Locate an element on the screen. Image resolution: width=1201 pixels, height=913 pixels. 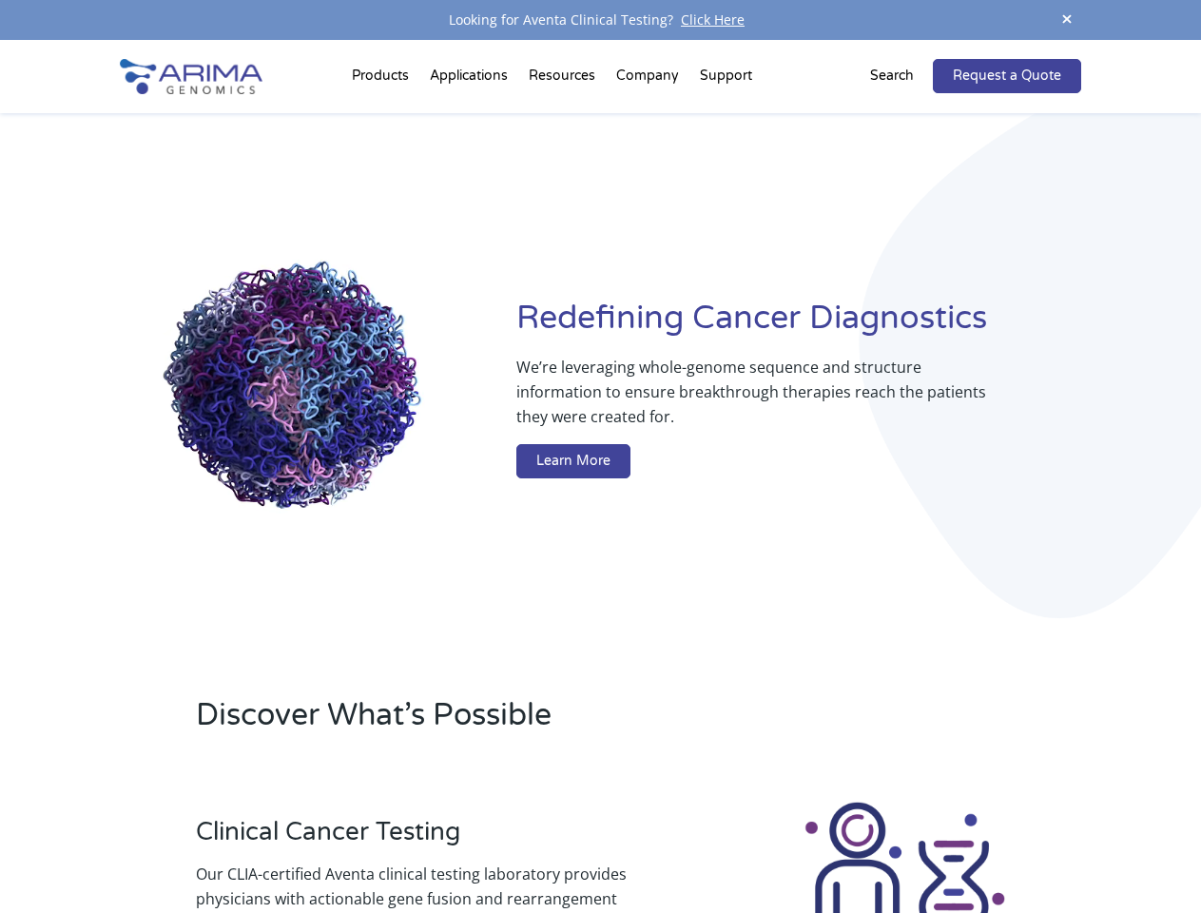
a: Click Here is located at coordinates (712, 19).